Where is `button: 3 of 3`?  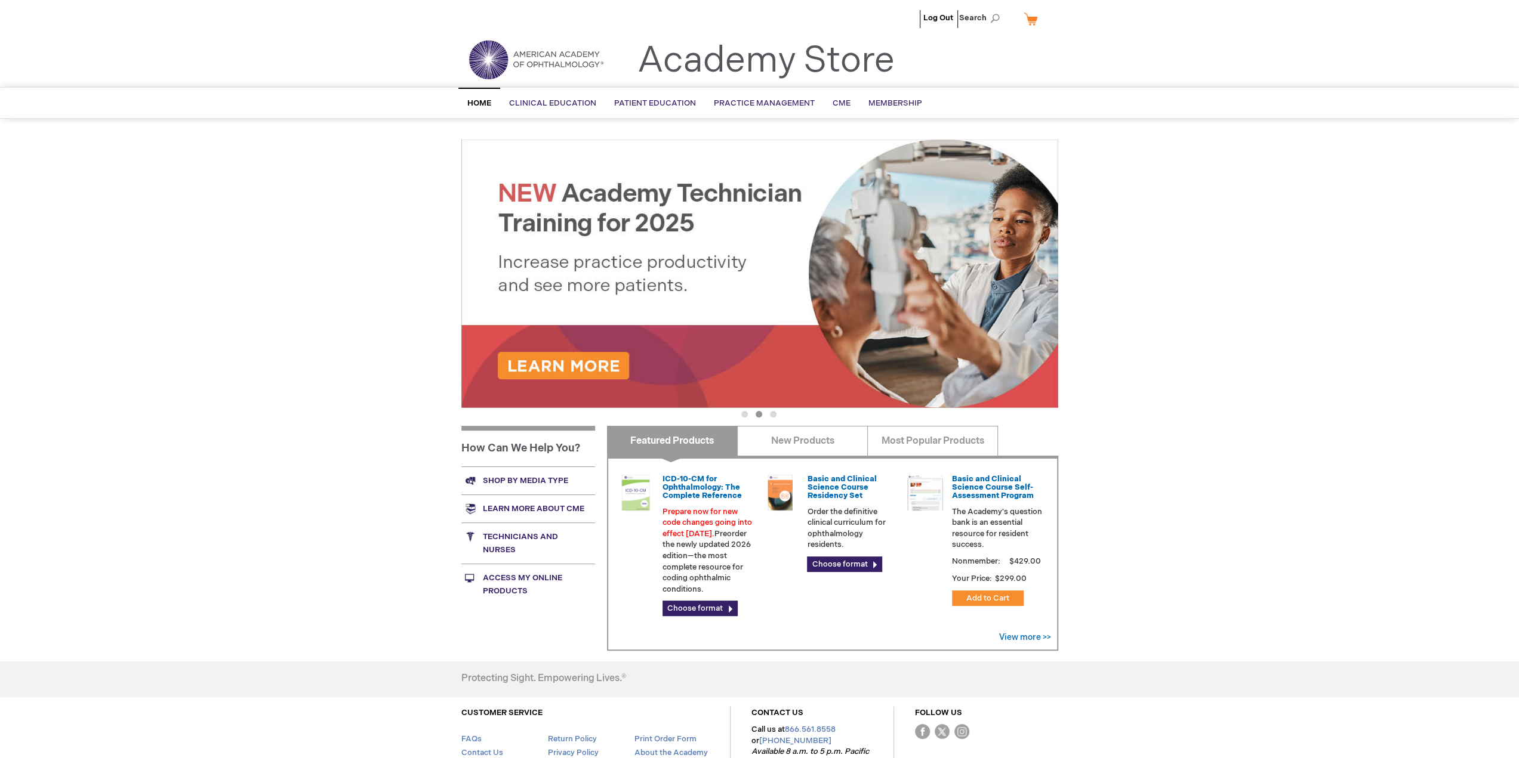
button: 3 of 3 is located at coordinates (773, 414).